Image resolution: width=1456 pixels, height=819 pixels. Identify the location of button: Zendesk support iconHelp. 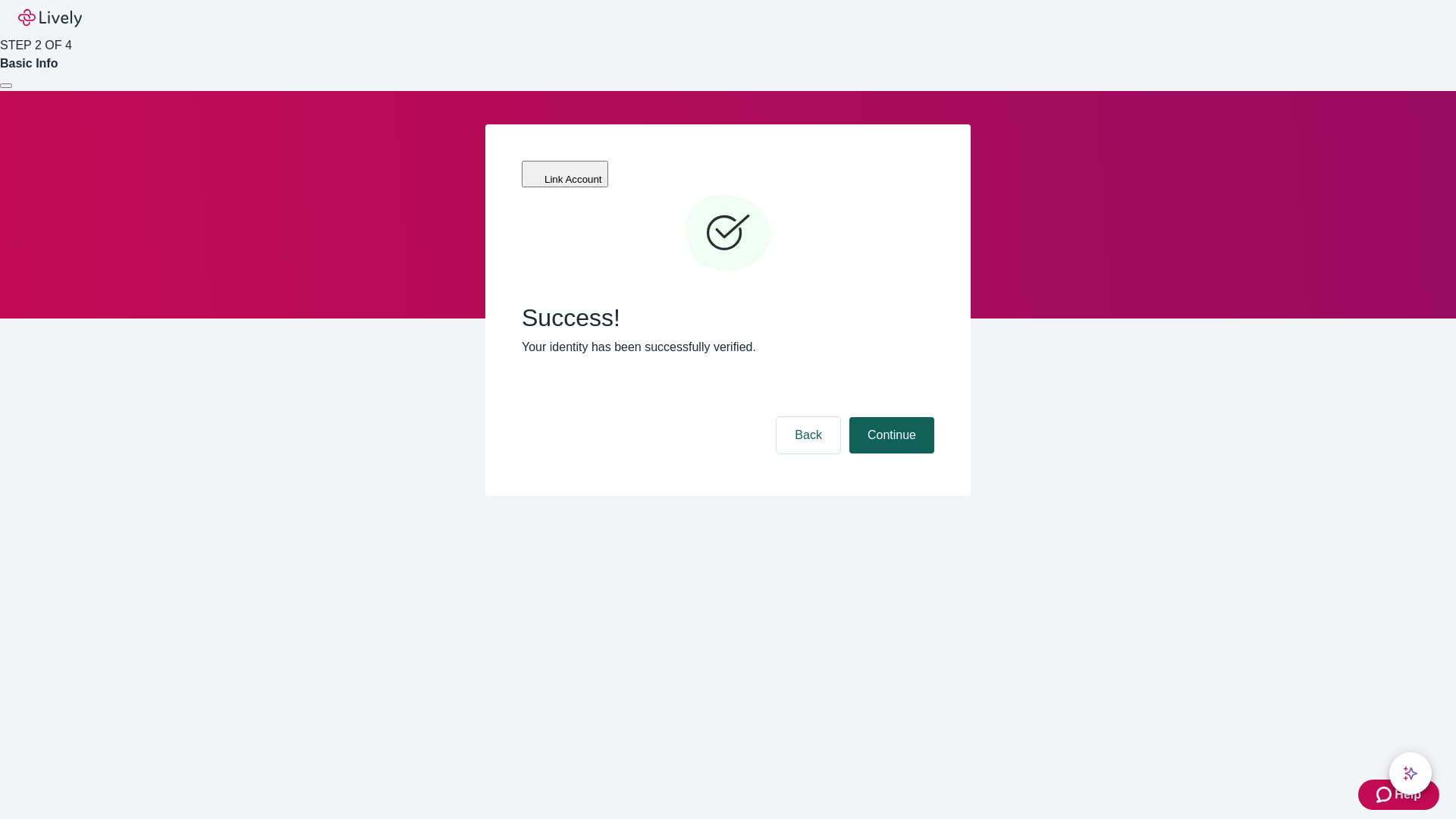
(1398, 795).